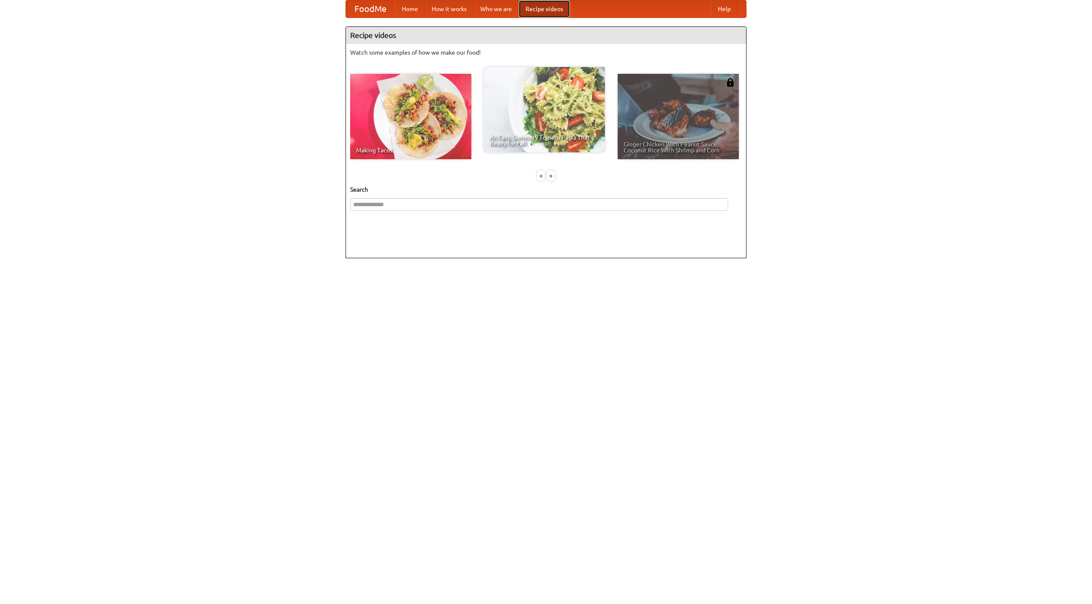  Describe the element at coordinates (411, 150) in the screenshot. I see `span: Making Tacos` at that location.